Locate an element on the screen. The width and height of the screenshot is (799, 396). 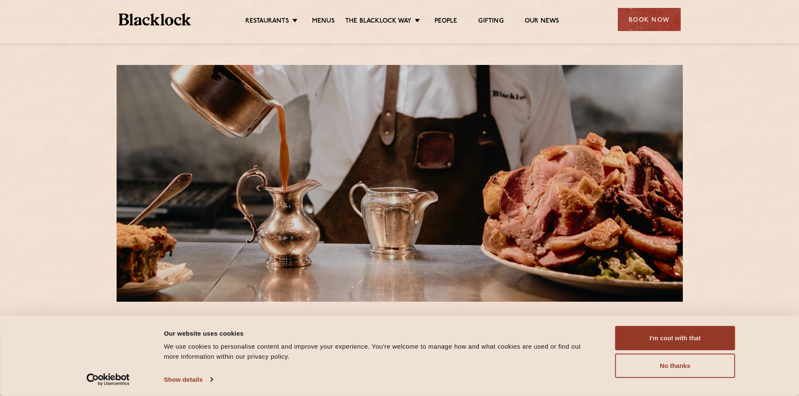
a: People is located at coordinates (446, 22).